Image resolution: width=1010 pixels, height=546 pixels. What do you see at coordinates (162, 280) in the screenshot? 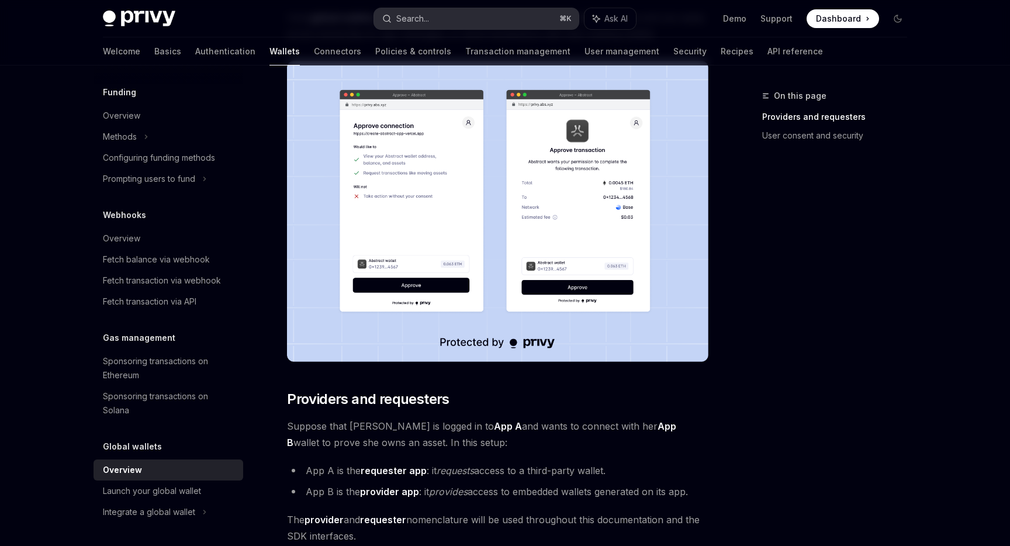
I see `div: Fetch transaction via webhook` at bounding box center [162, 280].